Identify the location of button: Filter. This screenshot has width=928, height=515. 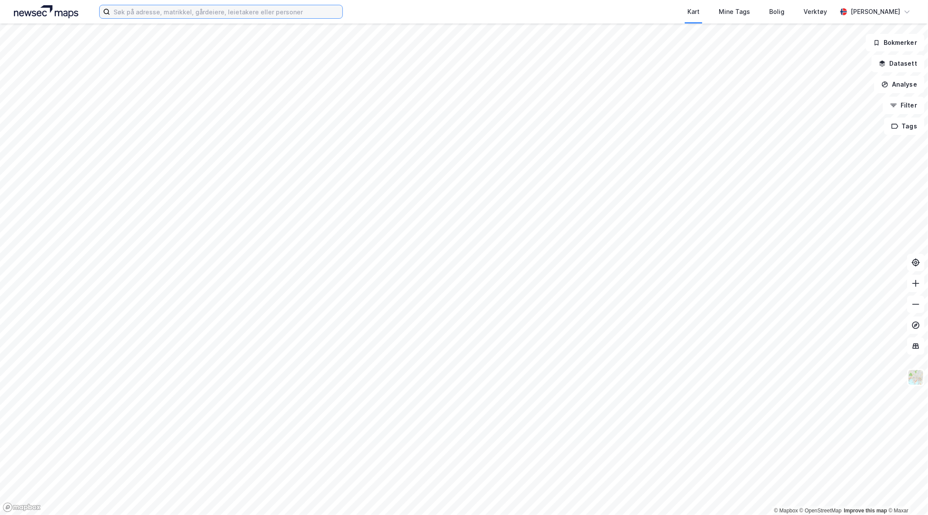
(904, 105).